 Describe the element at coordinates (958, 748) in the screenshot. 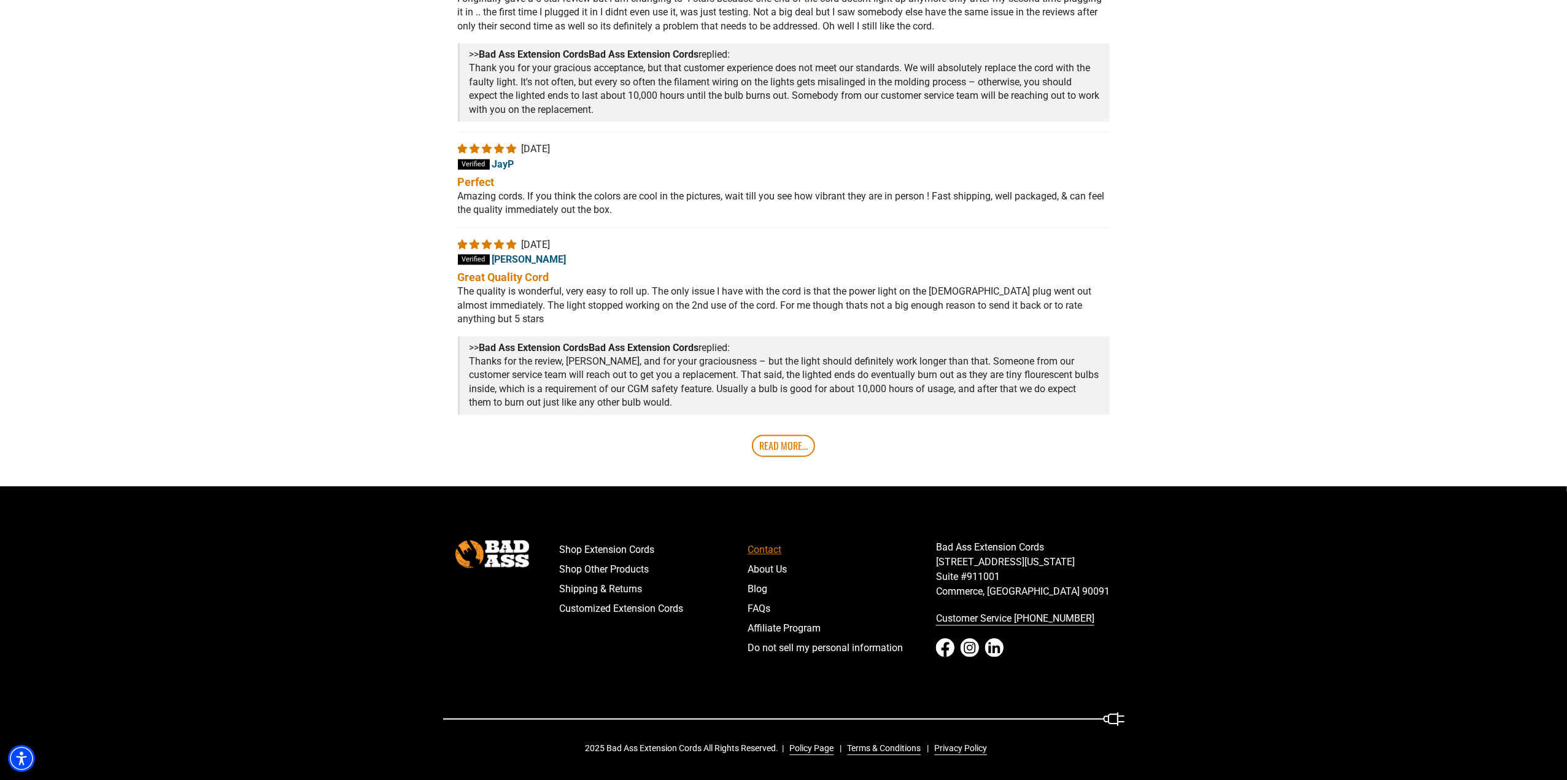

I see `a: Privacy Policy` at that location.